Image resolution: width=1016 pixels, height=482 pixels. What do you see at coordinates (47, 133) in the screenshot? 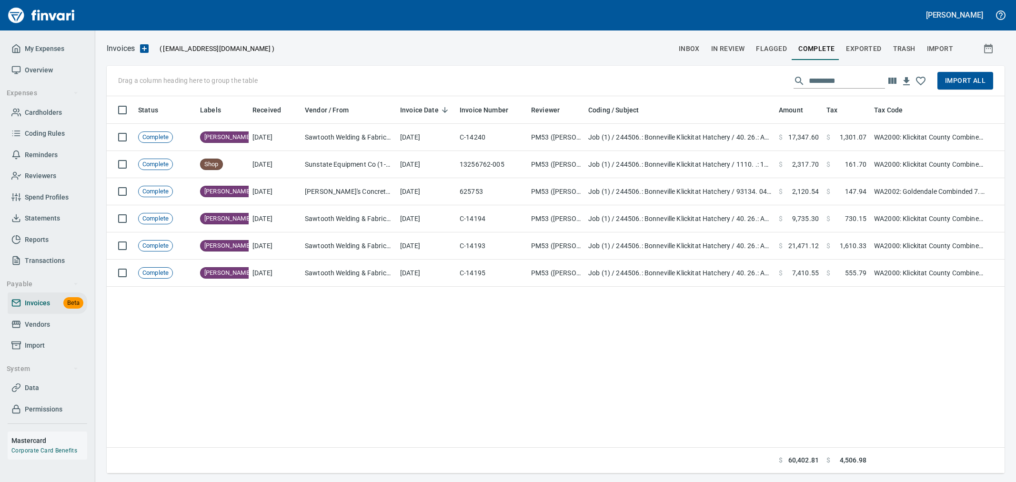
I see `a: Coding Rules` at bounding box center [47, 133].